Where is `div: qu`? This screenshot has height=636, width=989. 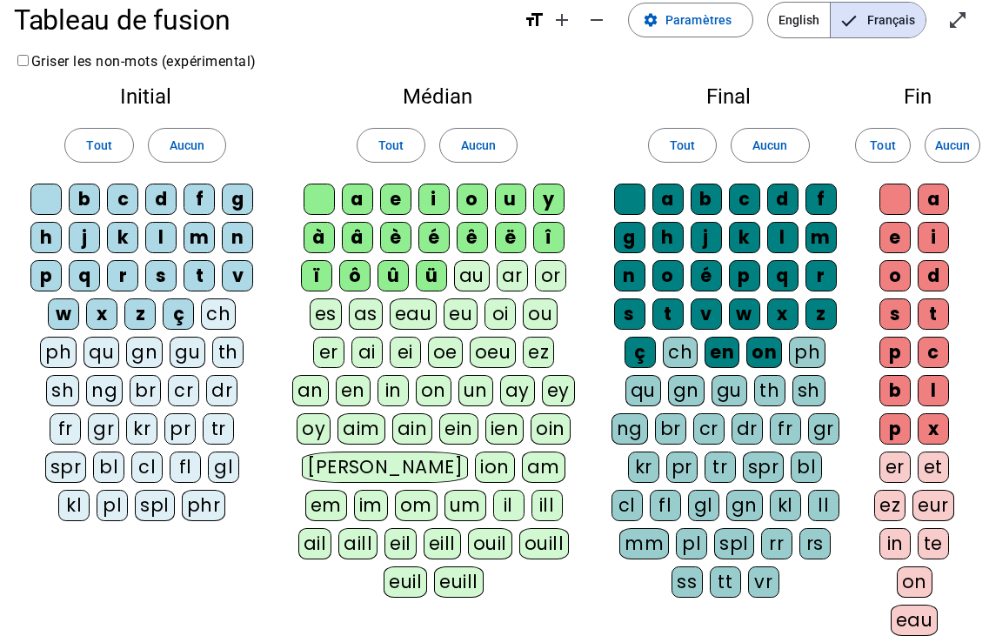
div: qu is located at coordinates (101, 352).